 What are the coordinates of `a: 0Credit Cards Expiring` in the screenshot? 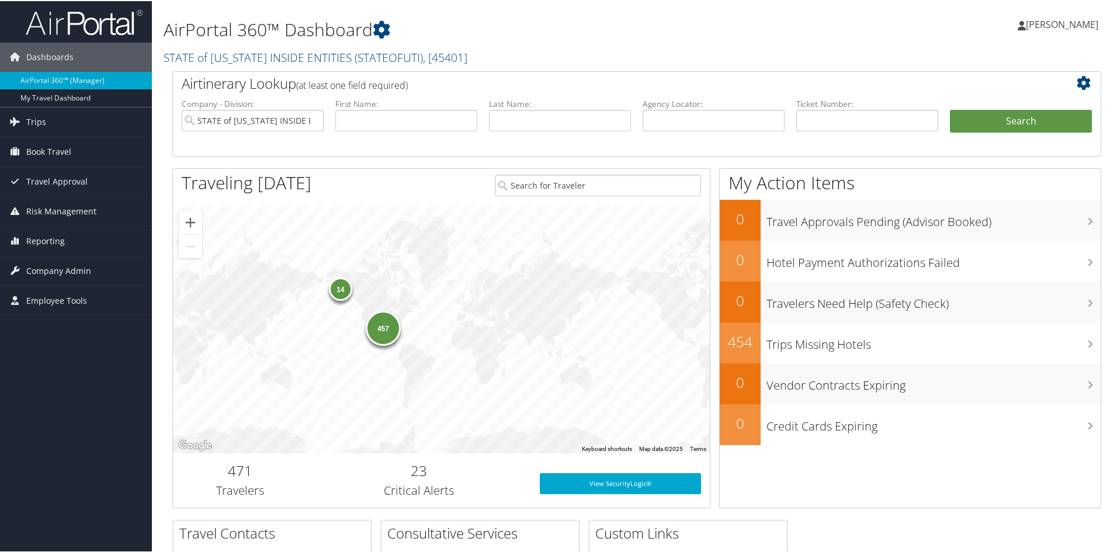 It's located at (910, 423).